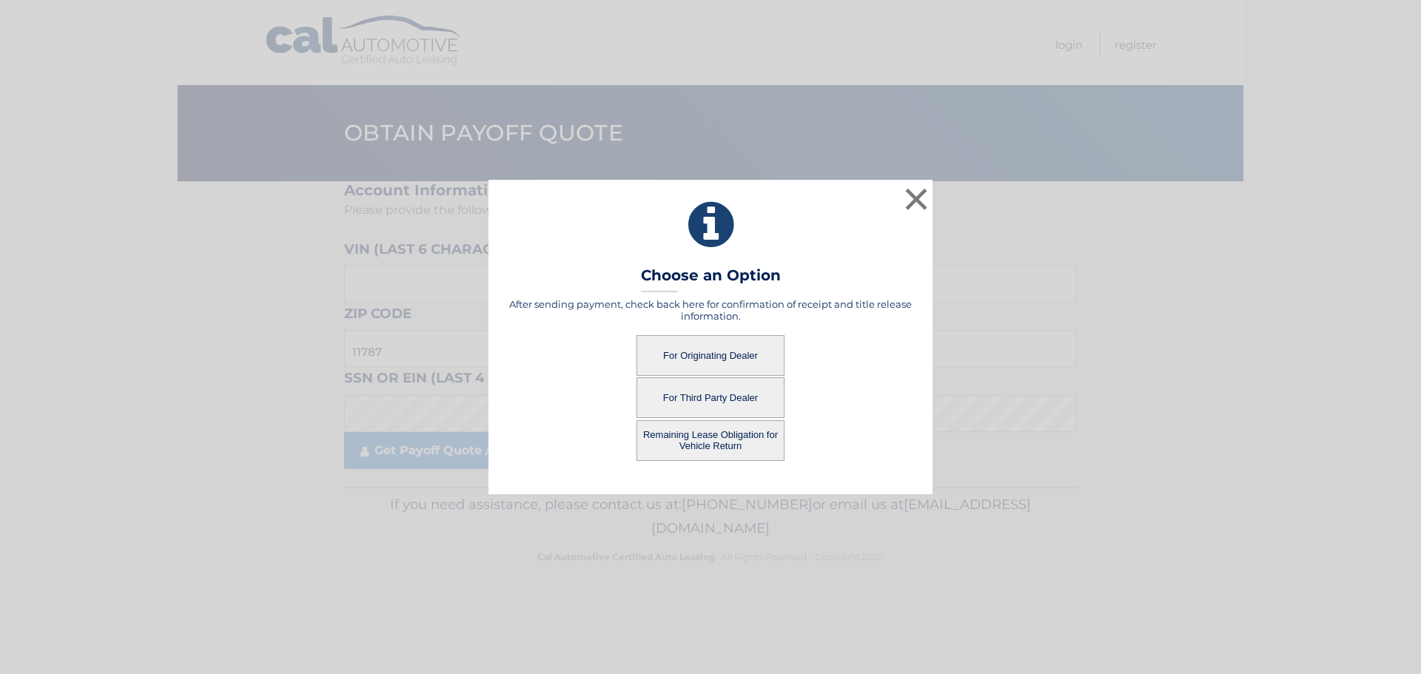 Image resolution: width=1421 pixels, height=674 pixels. I want to click on button: Remaining Lease Obligation for Vehicle Return, so click(710, 440).